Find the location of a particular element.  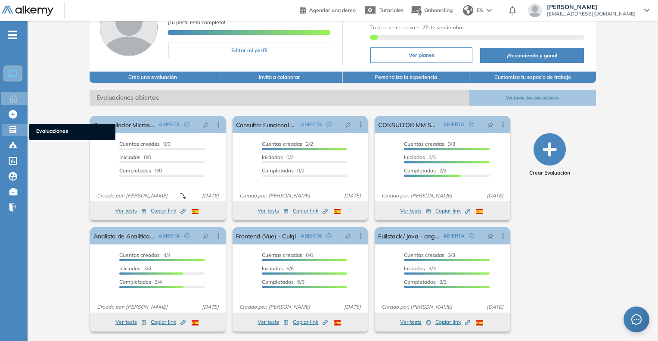

span: Tu plan se renueva el is located at coordinates (417, 27).